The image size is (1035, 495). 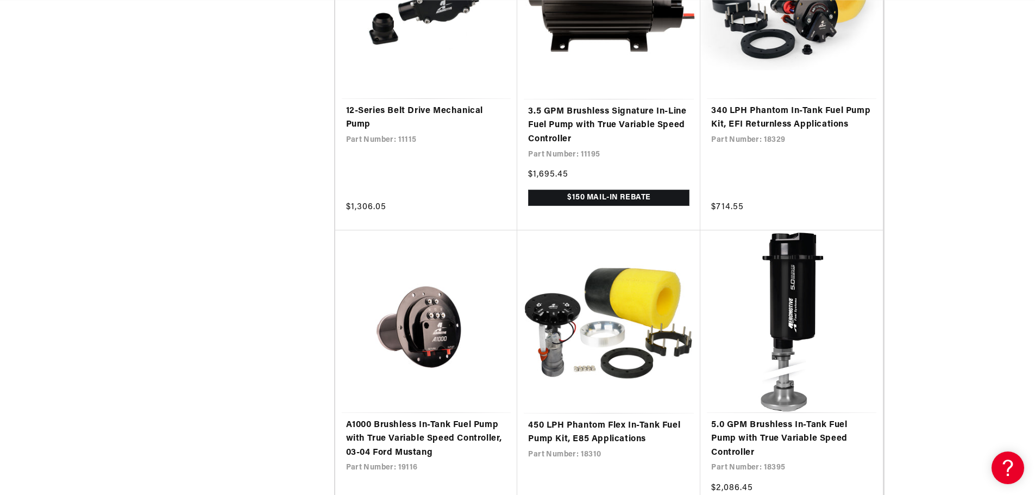 I want to click on a: 12-Series Belt Drive Mechanical Pump, so click(x=426, y=118).